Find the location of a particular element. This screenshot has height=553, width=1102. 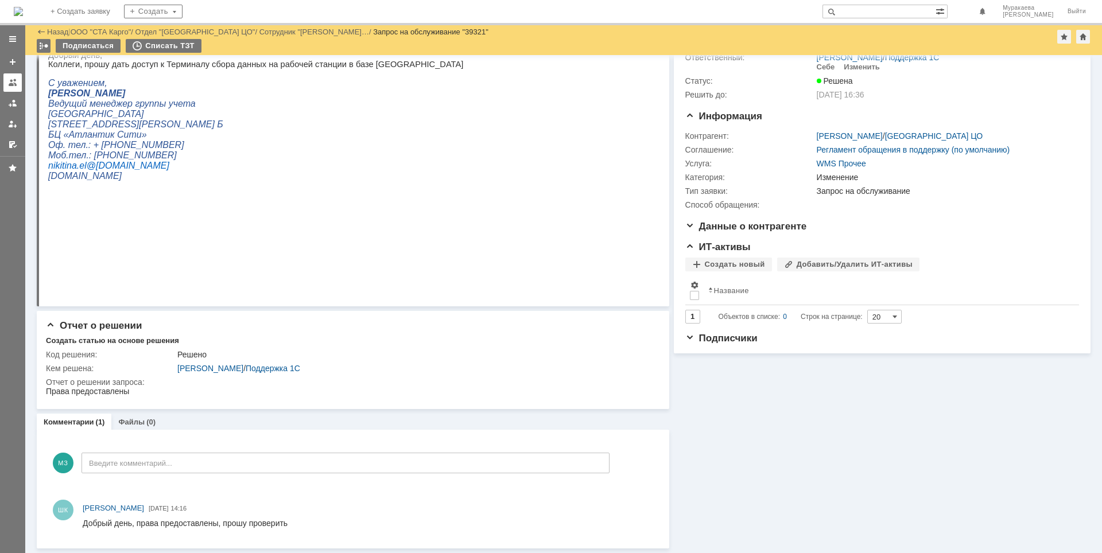

span: Отчет о решении is located at coordinates (94, 325).